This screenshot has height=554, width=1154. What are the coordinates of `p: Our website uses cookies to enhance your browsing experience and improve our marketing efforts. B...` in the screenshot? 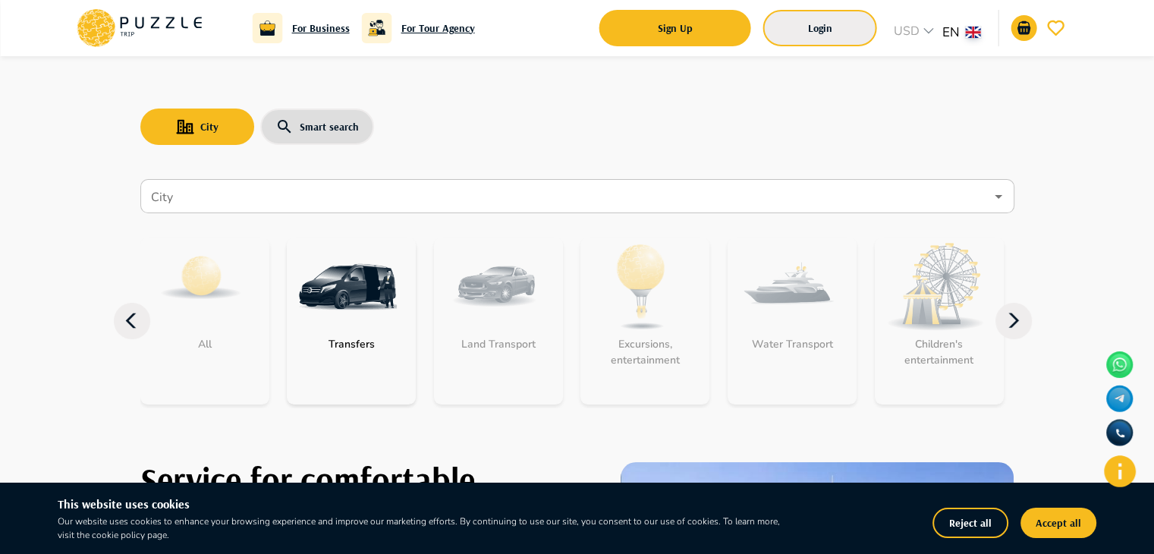 It's located at (421, 528).